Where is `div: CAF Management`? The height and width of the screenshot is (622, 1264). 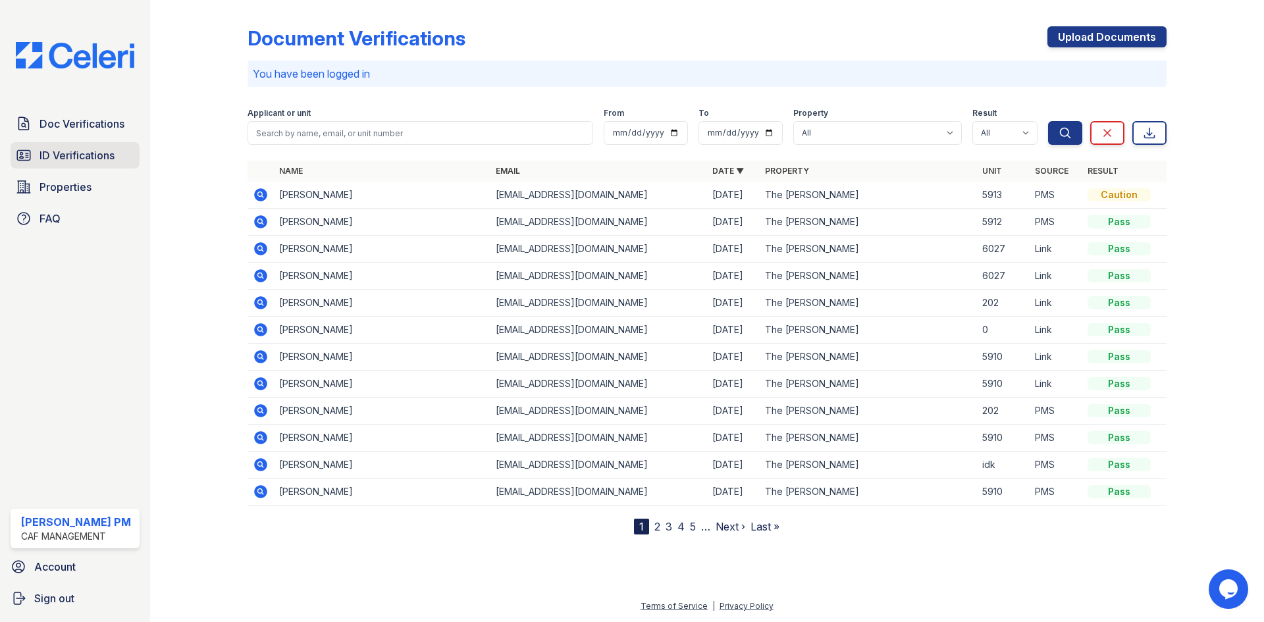
div: CAF Management is located at coordinates (76, 537).